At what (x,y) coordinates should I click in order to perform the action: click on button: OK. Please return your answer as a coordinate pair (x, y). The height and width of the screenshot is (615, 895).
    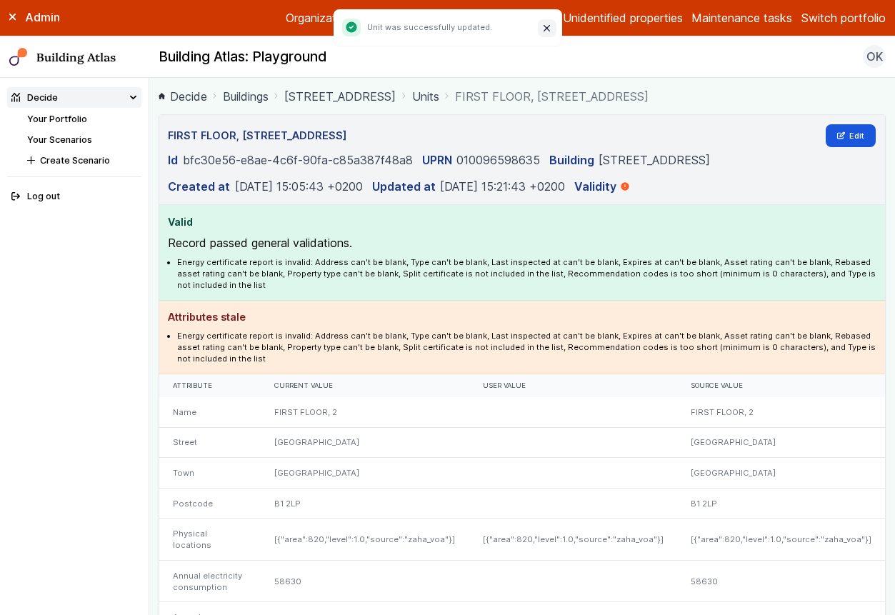
    Looking at the image, I should click on (874, 56).